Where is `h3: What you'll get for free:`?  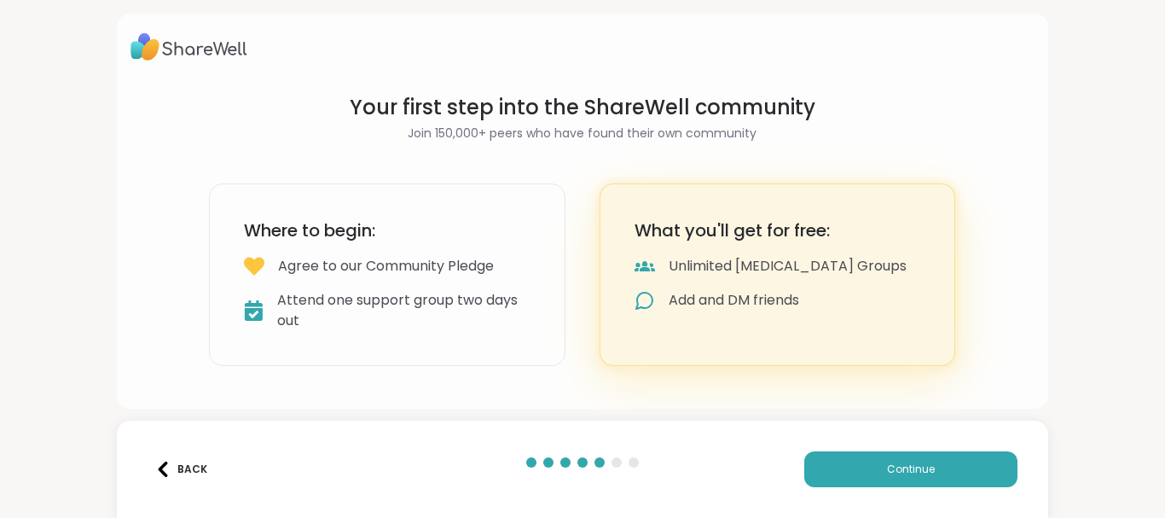 h3: What you'll get for free: is located at coordinates (778, 230).